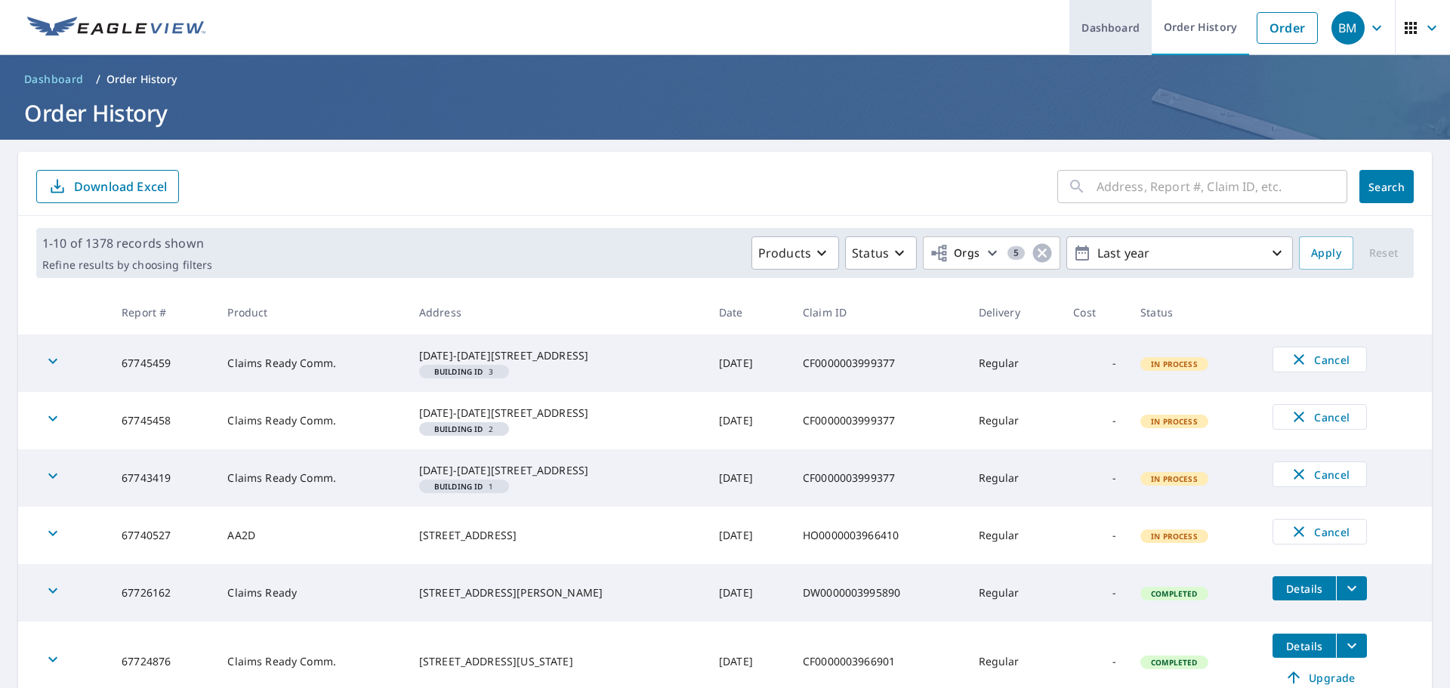 This screenshot has width=1450, height=688. Describe the element at coordinates (464, 371) in the screenshot. I see `span: 3` at that location.